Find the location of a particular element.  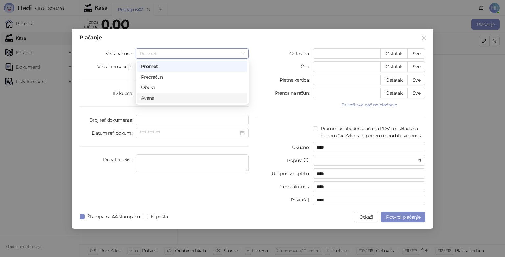

label: Ček is located at coordinates (307, 67).